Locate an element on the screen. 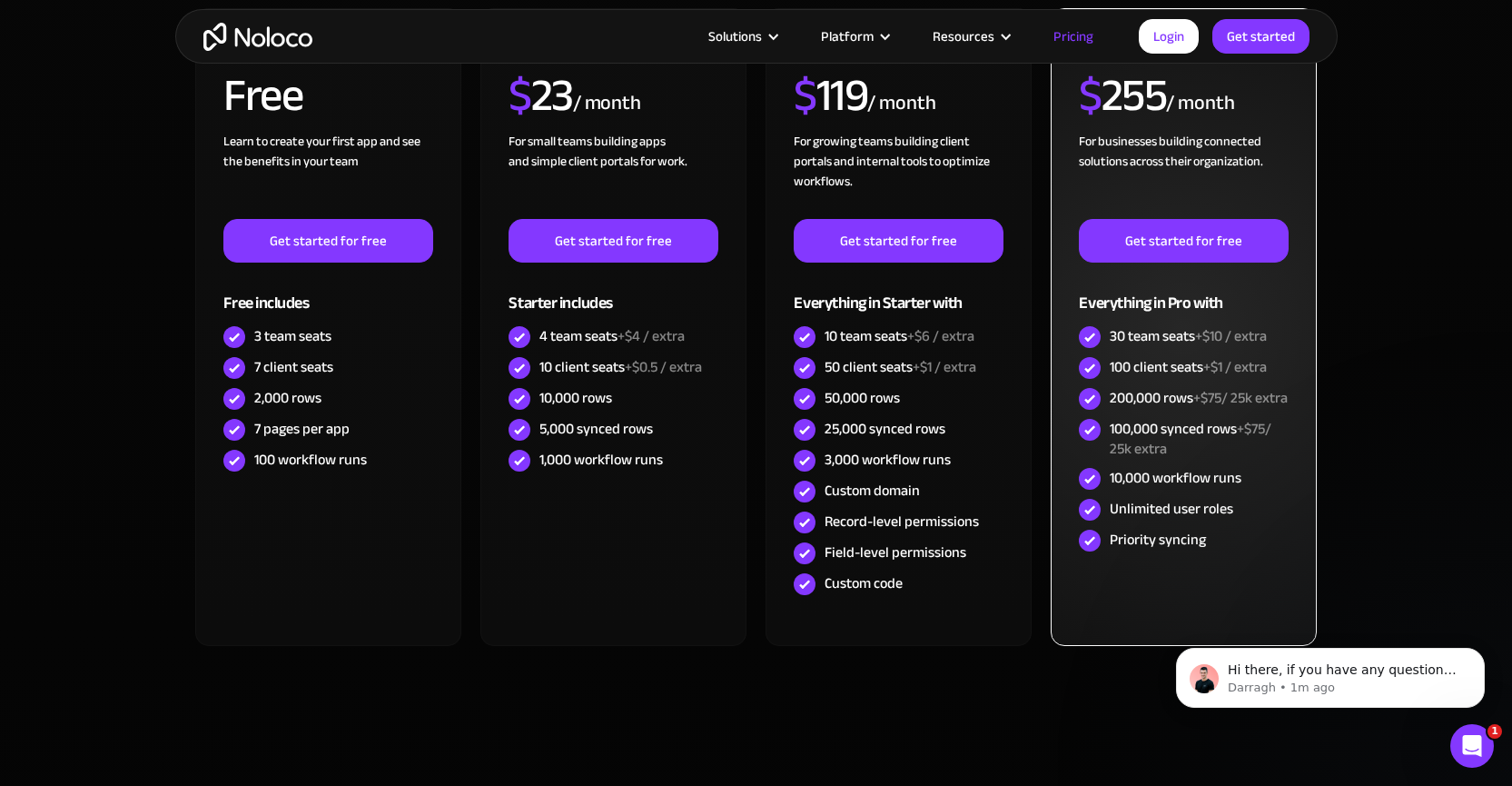 The width and height of the screenshot is (1512, 786). p: Message from Darragh, sent 1m ago is located at coordinates (196, 78).